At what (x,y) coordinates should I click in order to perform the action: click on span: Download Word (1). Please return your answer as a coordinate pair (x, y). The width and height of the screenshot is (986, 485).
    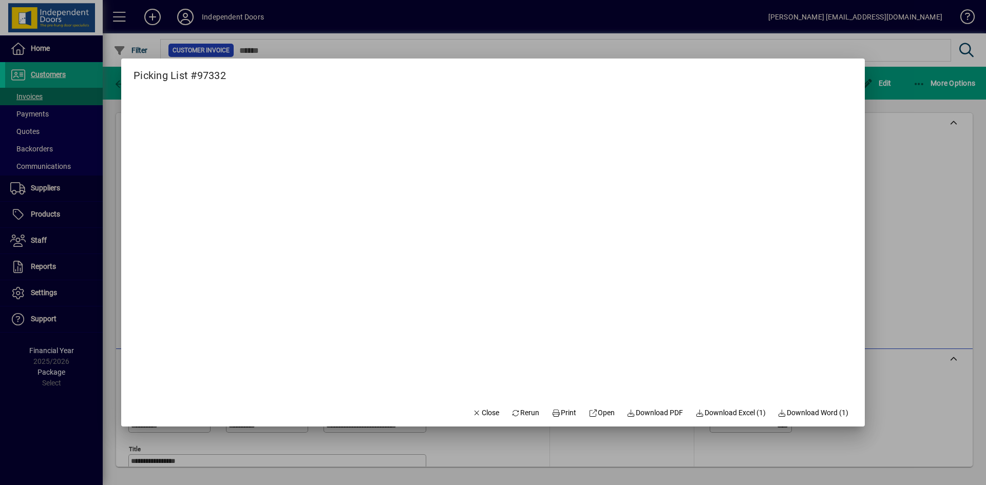
    Looking at the image, I should click on (814, 413).